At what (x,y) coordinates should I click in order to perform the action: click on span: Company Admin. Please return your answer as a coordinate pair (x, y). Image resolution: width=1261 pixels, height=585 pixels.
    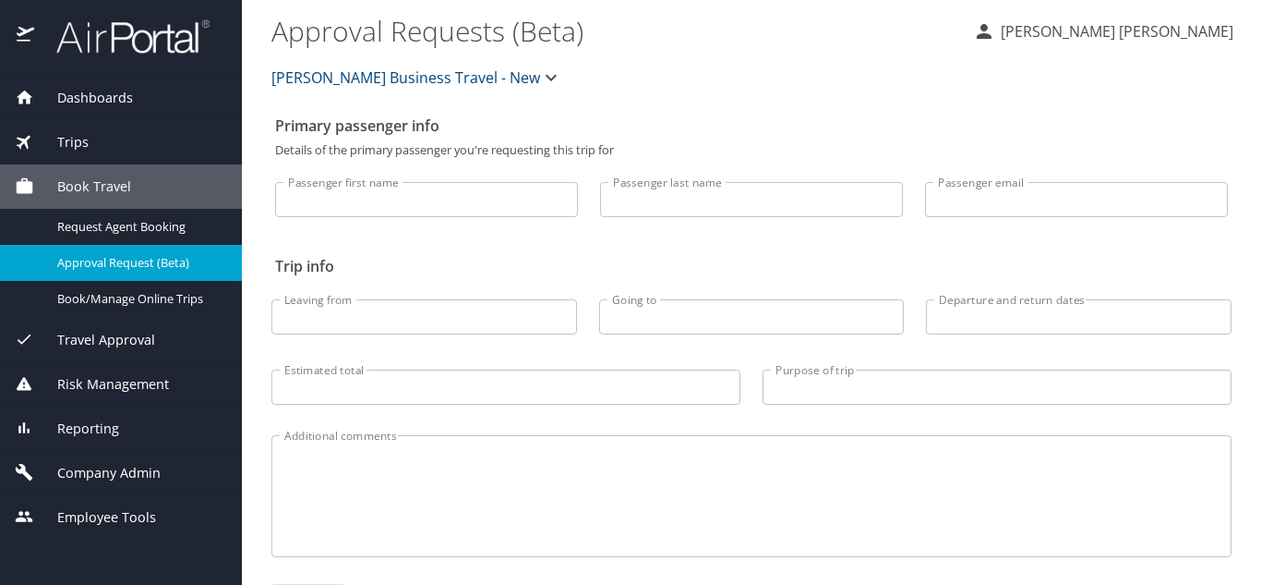
    Looking at the image, I should click on (97, 473).